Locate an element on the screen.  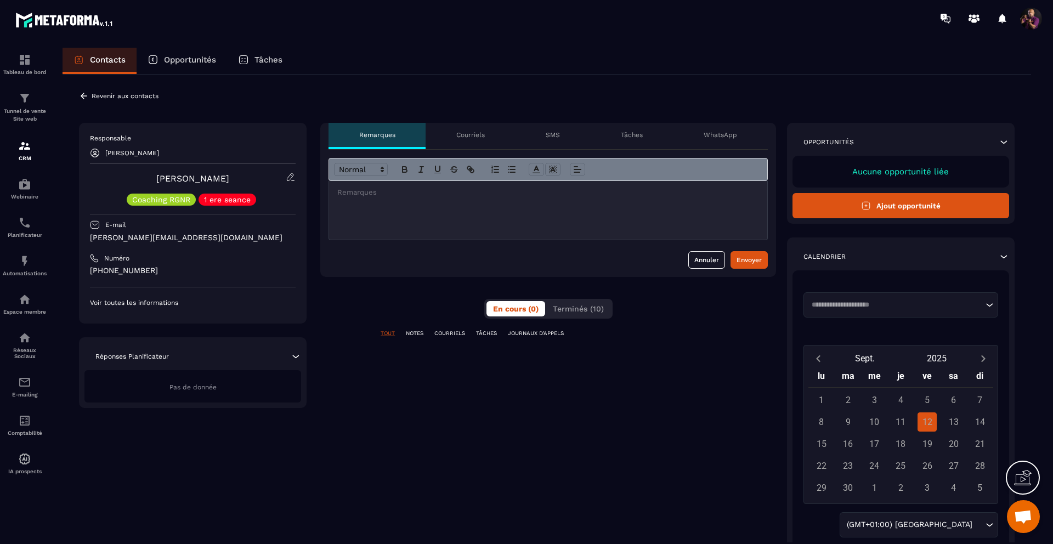
a: emailemailE-mailing is located at coordinates (25, 386).